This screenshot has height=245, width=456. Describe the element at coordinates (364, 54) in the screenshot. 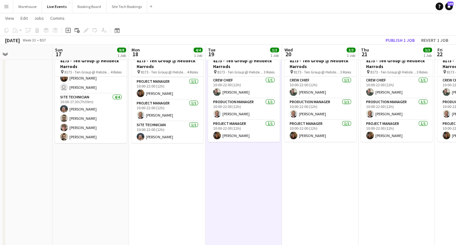

I see `span: 21` at that location.